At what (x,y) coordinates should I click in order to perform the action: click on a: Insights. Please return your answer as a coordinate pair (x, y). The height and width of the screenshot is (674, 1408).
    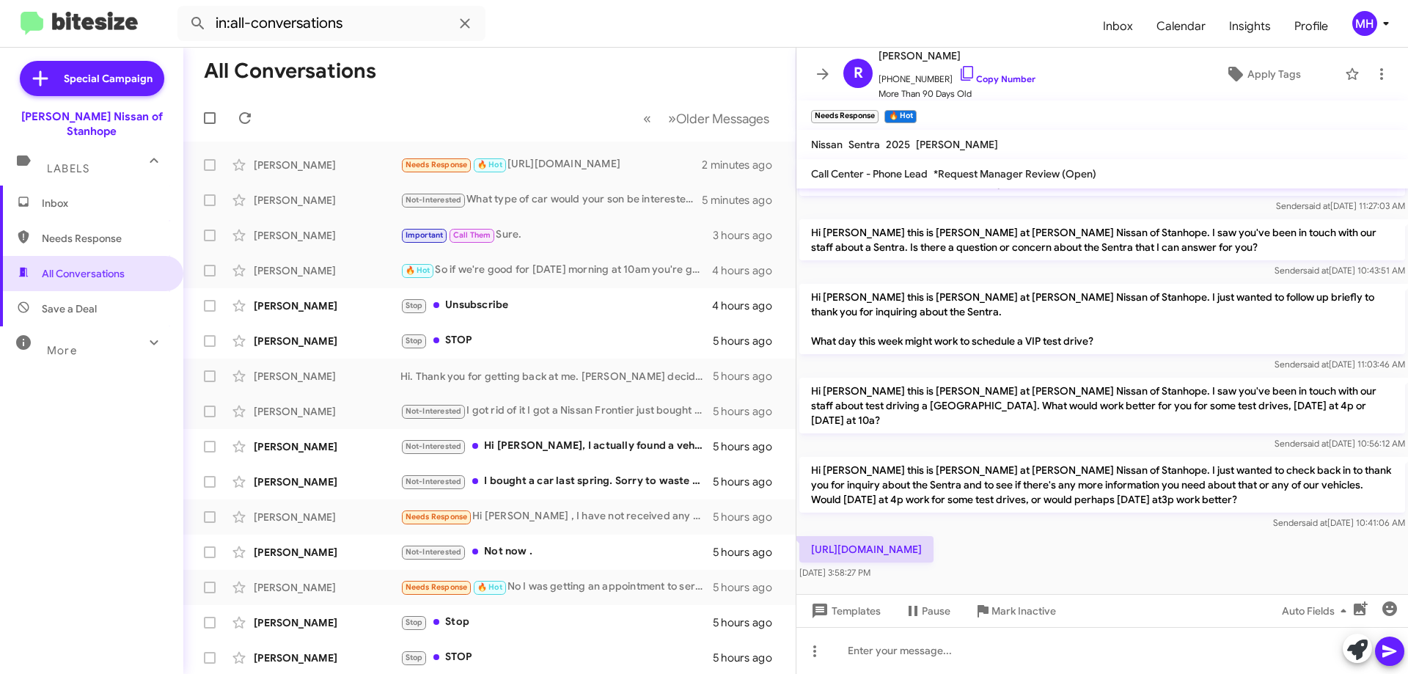
    Looking at the image, I should click on (1249, 26).